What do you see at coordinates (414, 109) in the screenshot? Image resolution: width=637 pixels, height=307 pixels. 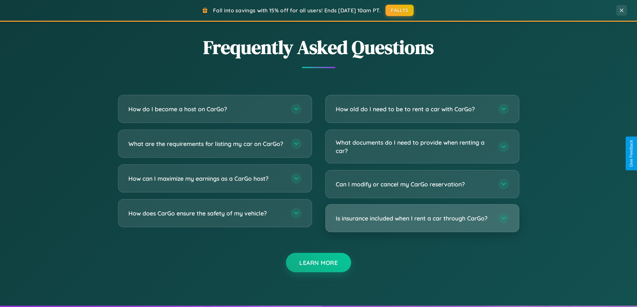 I see `h3: How old do I need to be to rent a car with CarGo?` at bounding box center [414, 109].